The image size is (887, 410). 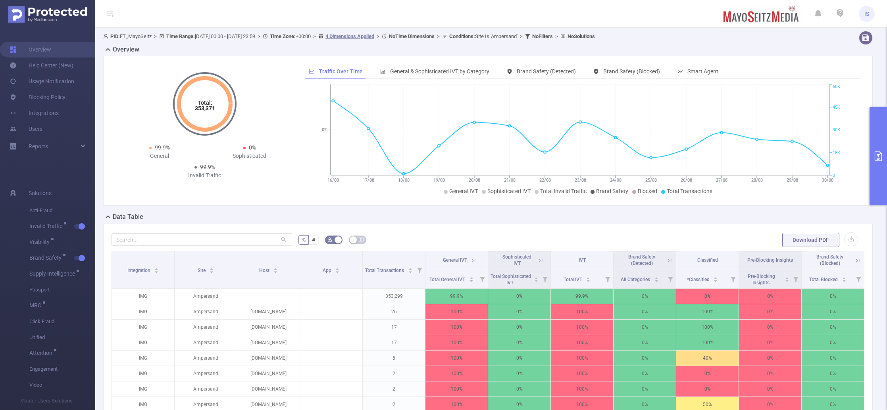 What do you see at coordinates (115, 36) in the screenshot?
I see `b: PID:` at bounding box center [115, 36].